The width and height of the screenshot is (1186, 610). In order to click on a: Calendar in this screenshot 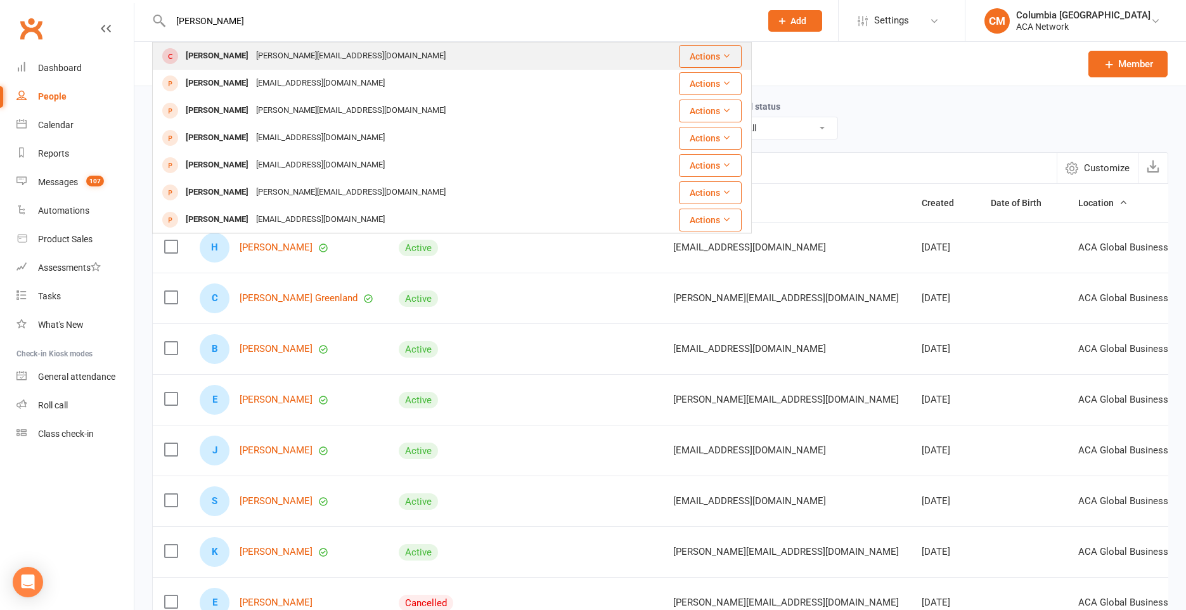, I will do `click(75, 125)`.